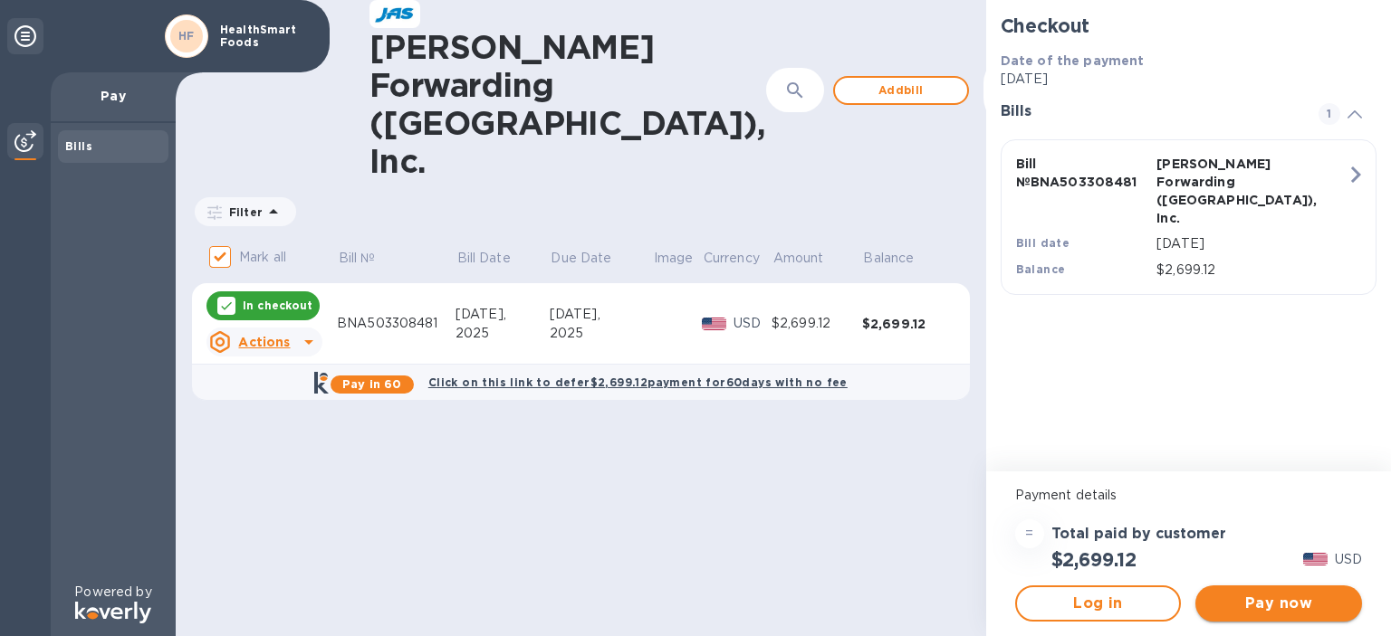 This screenshot has height=636, width=1391. What do you see at coordinates (1083, 173) in the screenshot?
I see `p: Bill № BNA503308481` at bounding box center [1083, 173].